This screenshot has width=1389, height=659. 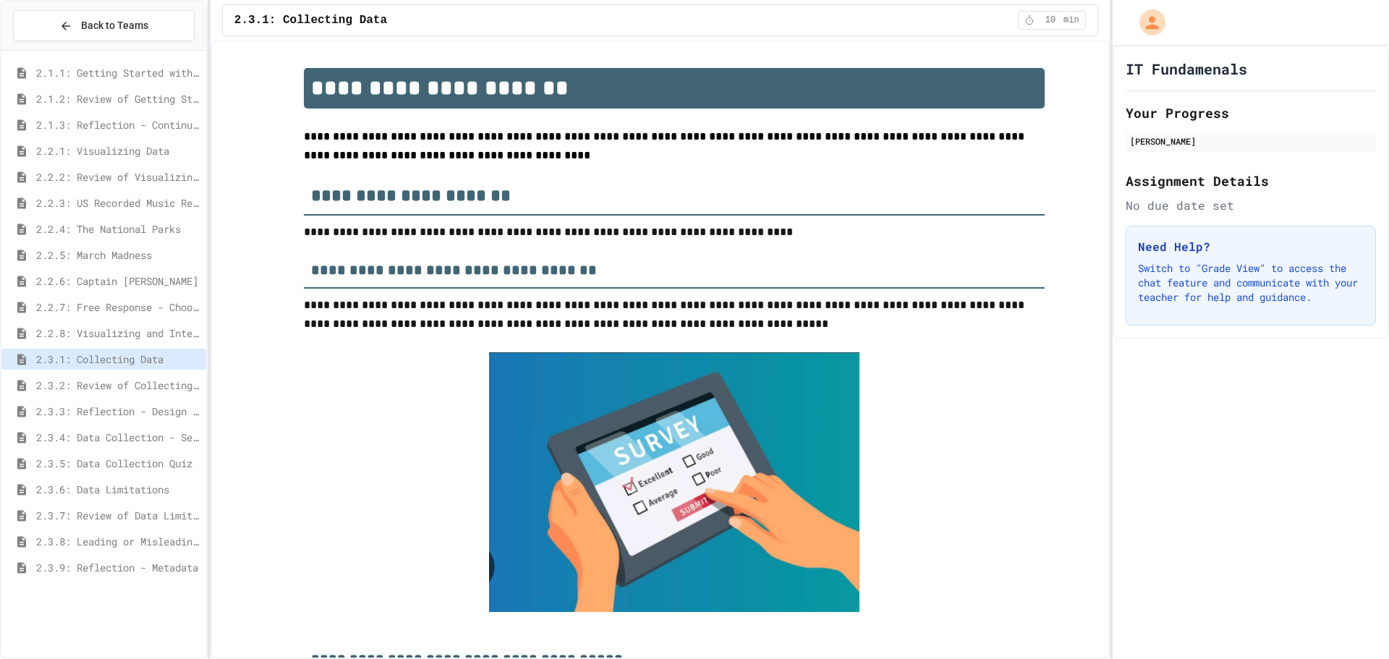 I want to click on div: My Account, so click(x=1146, y=22).